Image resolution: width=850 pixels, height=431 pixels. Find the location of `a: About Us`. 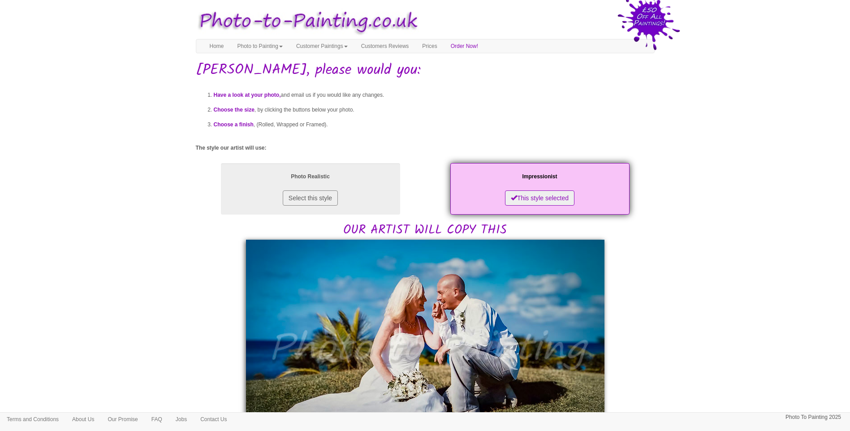

a: About Us is located at coordinates (83, 419).